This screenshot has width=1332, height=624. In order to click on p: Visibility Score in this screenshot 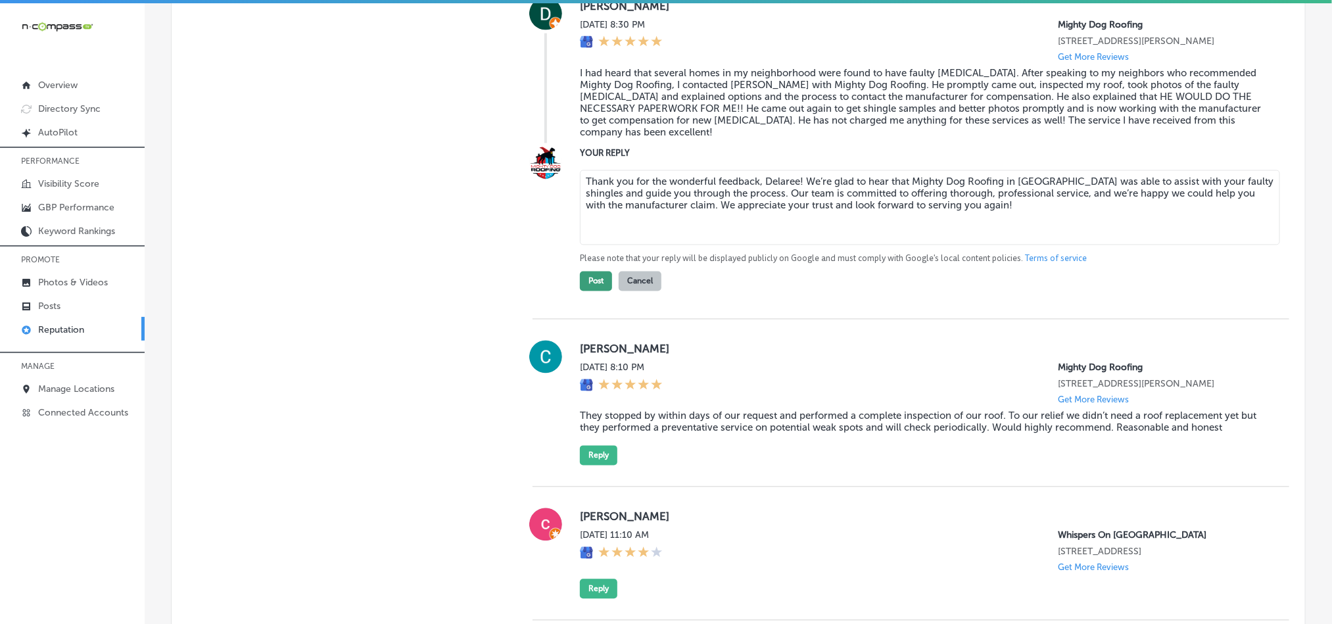, I will do `click(68, 183)`.